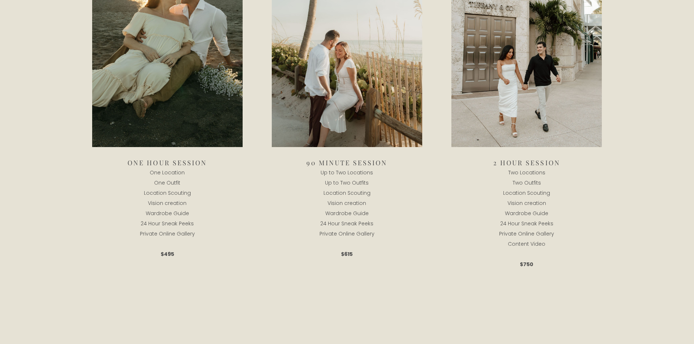 This screenshot has height=344, width=694. I want to click on p: Two Locations, so click(526, 173).